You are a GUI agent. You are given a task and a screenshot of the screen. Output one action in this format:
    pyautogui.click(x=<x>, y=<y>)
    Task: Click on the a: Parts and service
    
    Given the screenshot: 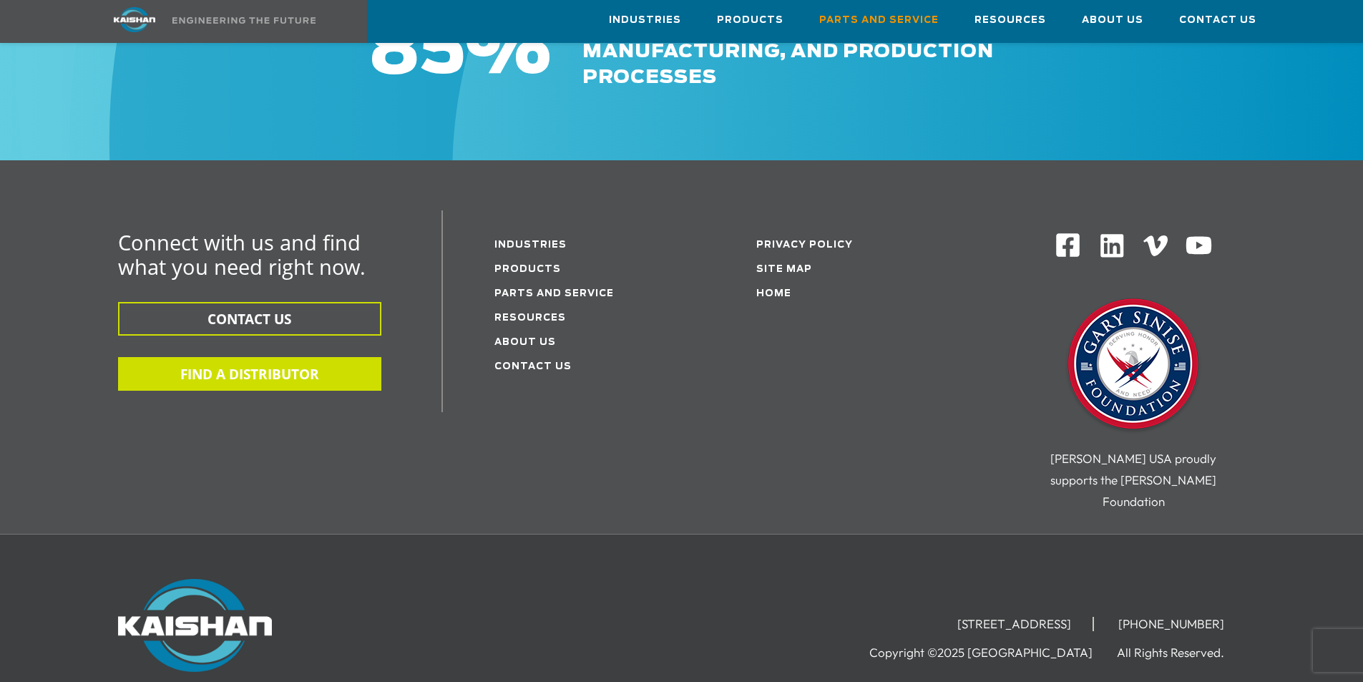 What is the action you would take?
    pyautogui.click(x=554, y=293)
    